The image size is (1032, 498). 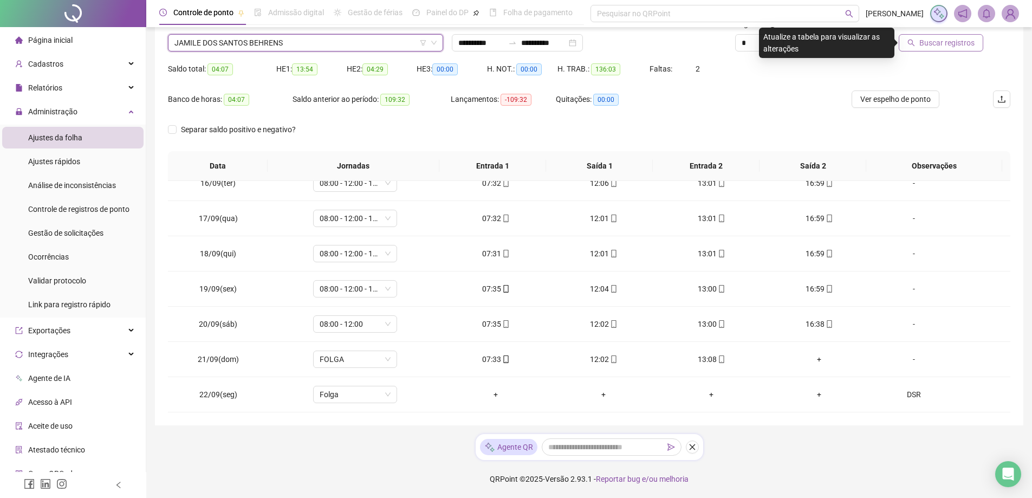 I want to click on span: 04:07, so click(x=236, y=100).